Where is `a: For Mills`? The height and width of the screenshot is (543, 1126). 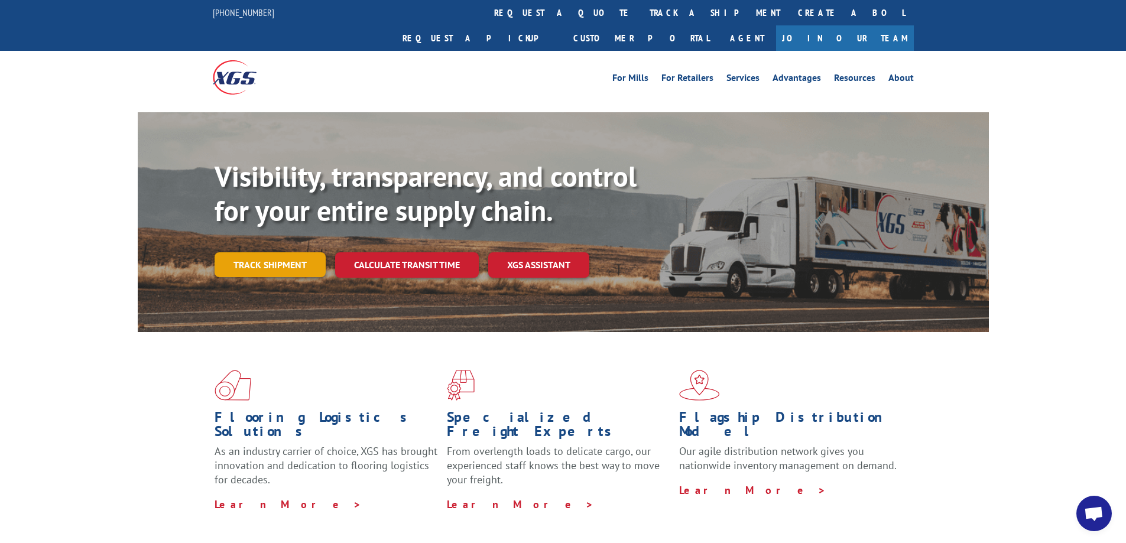
a: For Mills is located at coordinates (630, 80).